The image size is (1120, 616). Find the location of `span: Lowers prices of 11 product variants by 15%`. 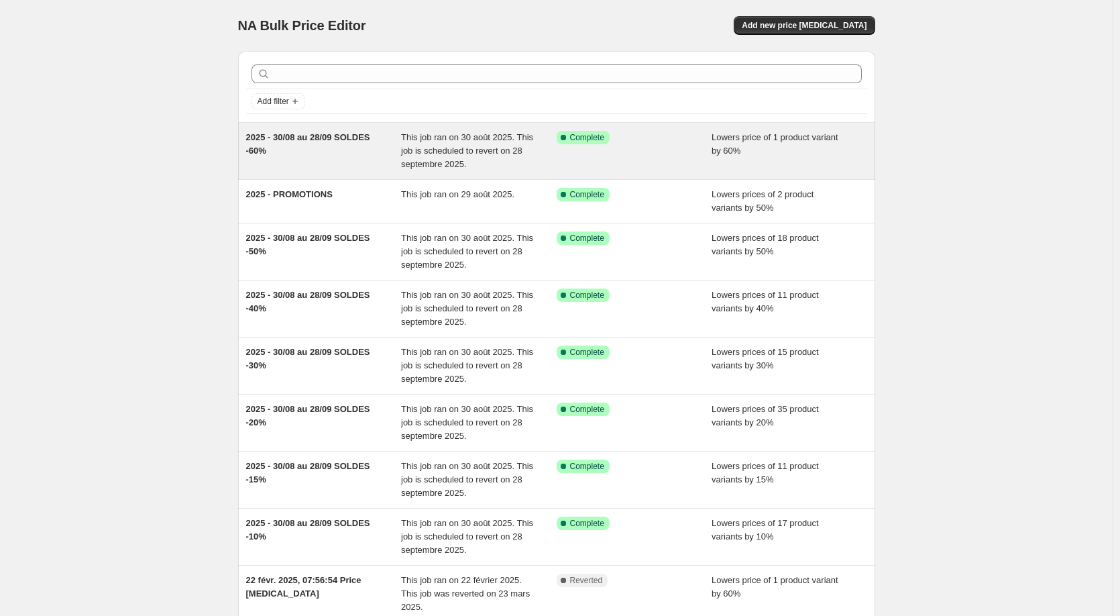

span: Lowers prices of 11 product variants by 15% is located at coordinates (765, 472).